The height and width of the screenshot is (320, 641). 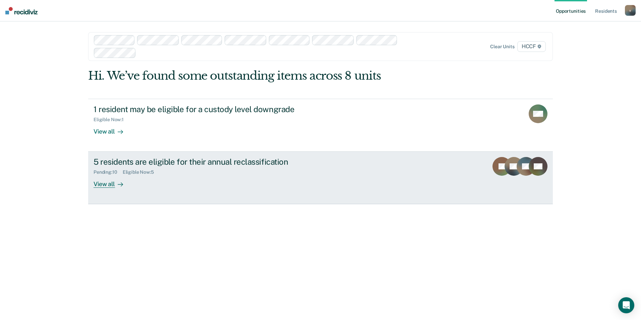 What do you see at coordinates (630, 10) in the screenshot?
I see `div: v` at bounding box center [630, 10].